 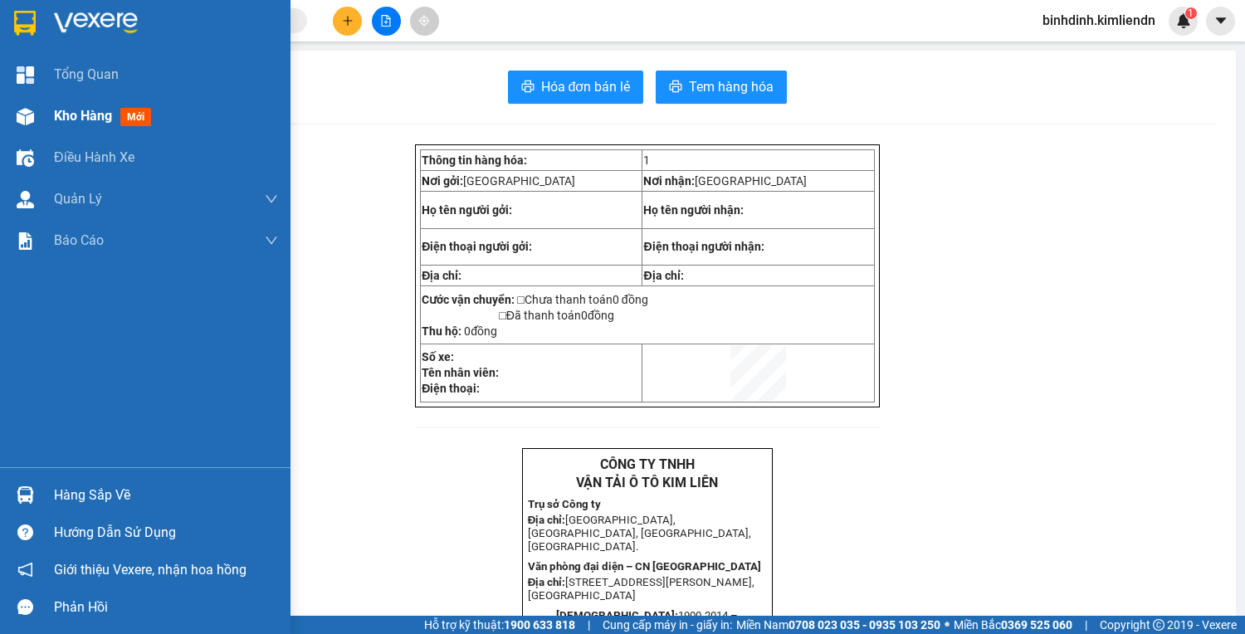 What do you see at coordinates (1099, 20) in the screenshot?
I see `span: binhdinh.kimliendn` at bounding box center [1099, 20].